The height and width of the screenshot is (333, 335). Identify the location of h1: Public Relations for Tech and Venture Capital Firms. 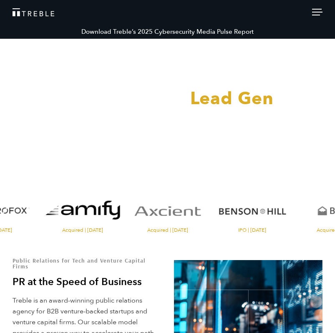
(87, 264).